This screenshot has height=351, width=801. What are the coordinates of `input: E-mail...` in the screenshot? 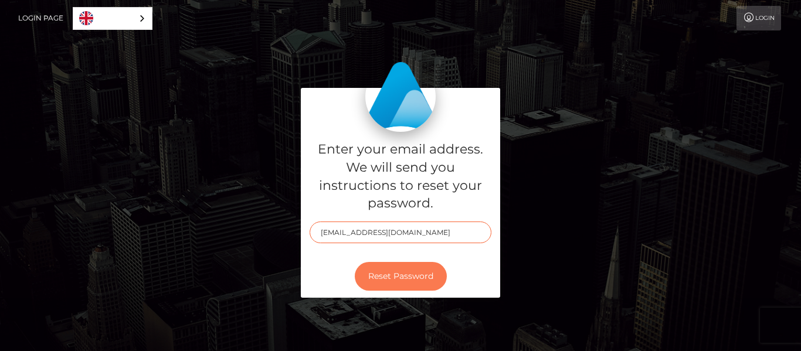 It's located at (401, 232).